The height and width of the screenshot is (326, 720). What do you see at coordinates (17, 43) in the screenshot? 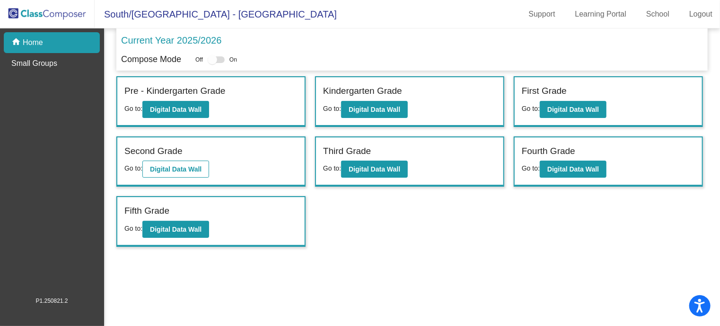
I see `mat-icon: home` at bounding box center [17, 43].